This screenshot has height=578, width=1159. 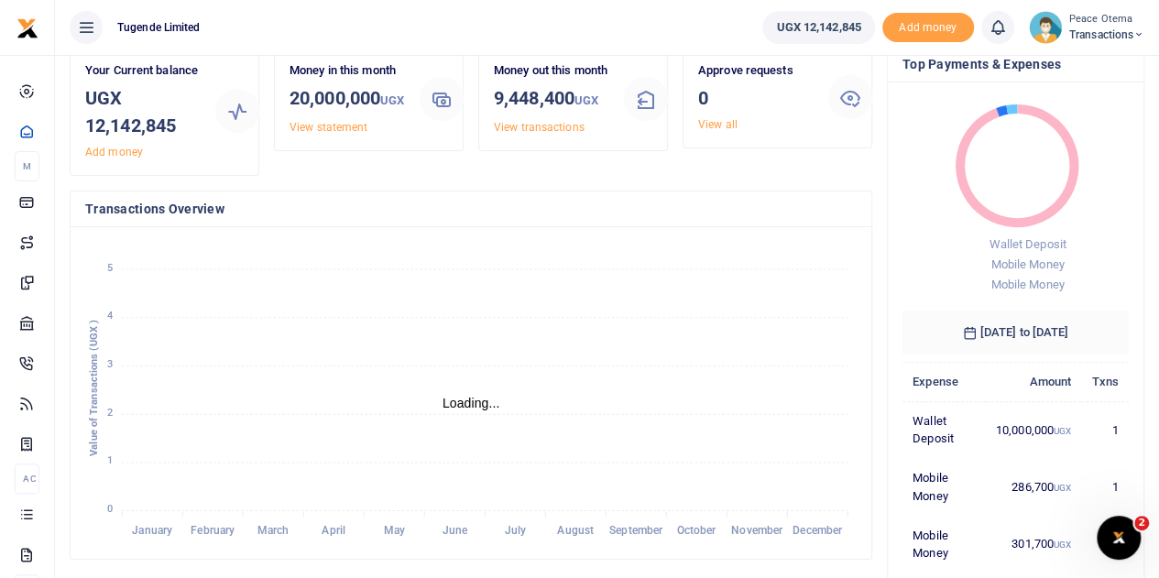 What do you see at coordinates (110, 364) in the screenshot?
I see `tspan: 3` at bounding box center [110, 364].